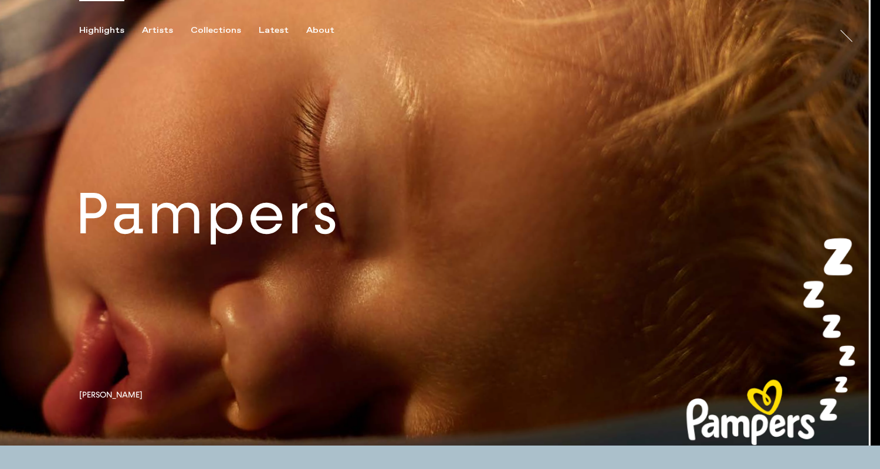  What do you see at coordinates (225, 31) in the screenshot?
I see `button: Collections` at bounding box center [225, 31].